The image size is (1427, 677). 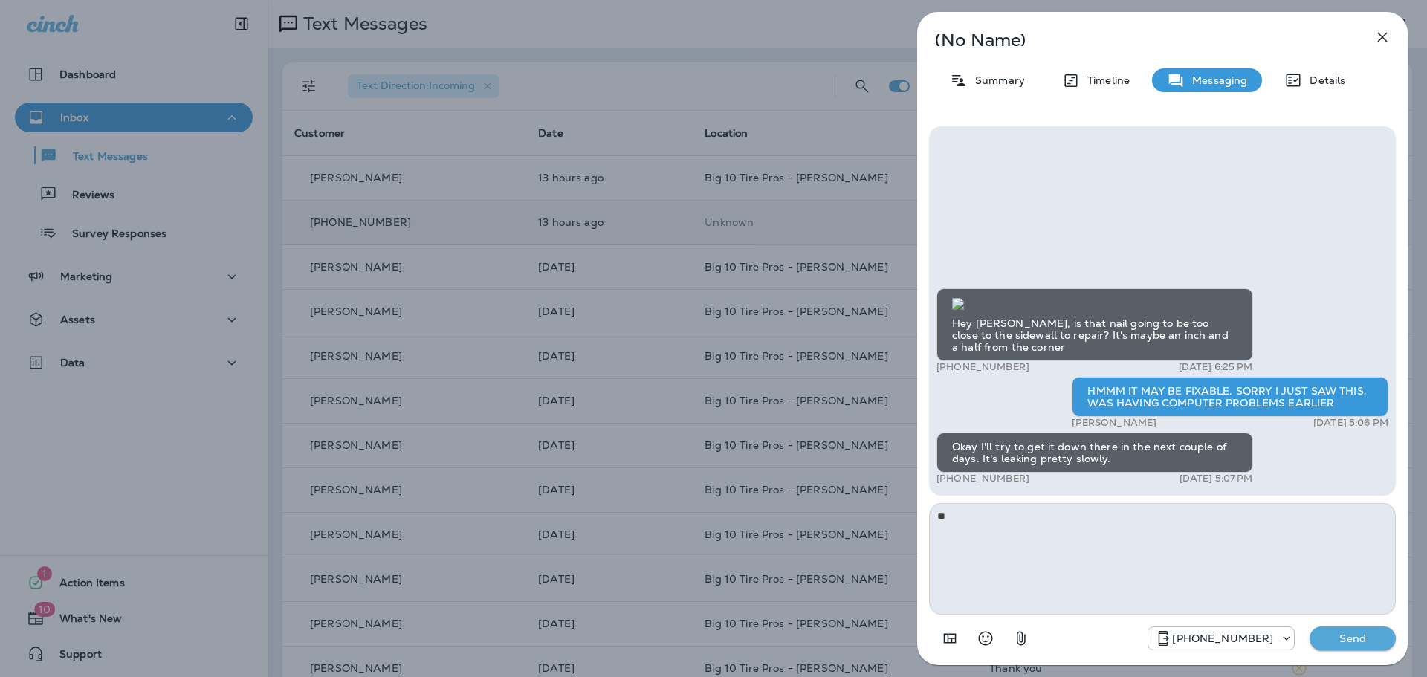 What do you see at coordinates (1138, 40) in the screenshot?
I see `p: (No Name)` at bounding box center [1138, 40].